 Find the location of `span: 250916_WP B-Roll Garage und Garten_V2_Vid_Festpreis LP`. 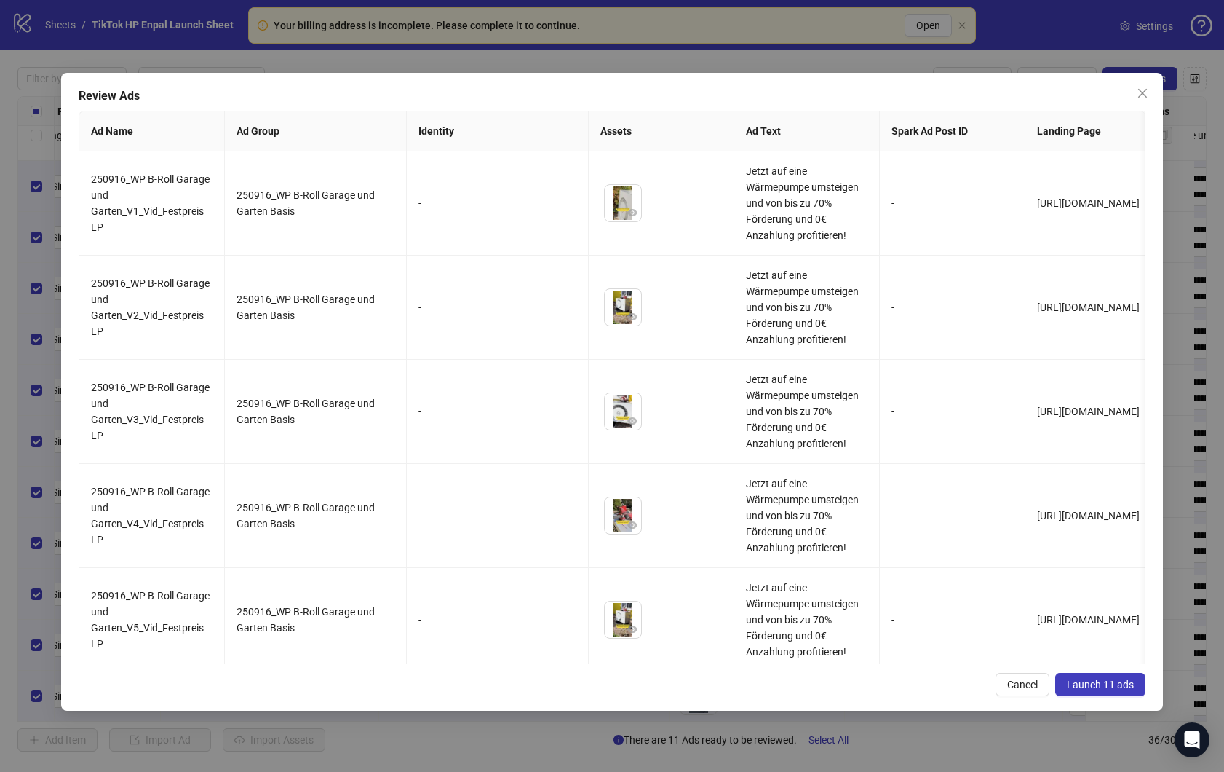

span: 250916_WP B-Roll Garage und Garten_V2_Vid_Festpreis LP is located at coordinates (150, 307).